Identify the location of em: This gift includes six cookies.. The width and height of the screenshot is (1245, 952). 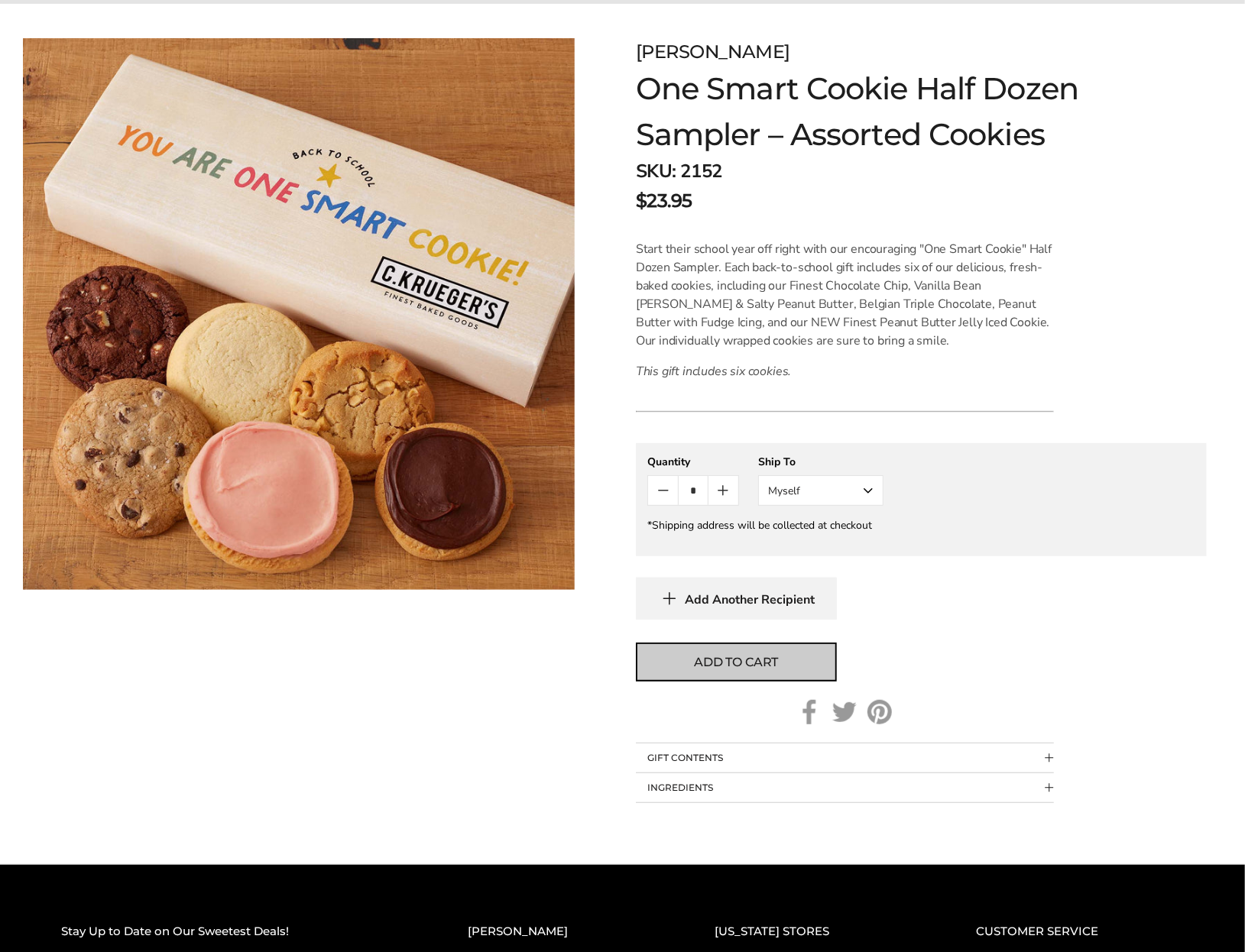
(714, 371).